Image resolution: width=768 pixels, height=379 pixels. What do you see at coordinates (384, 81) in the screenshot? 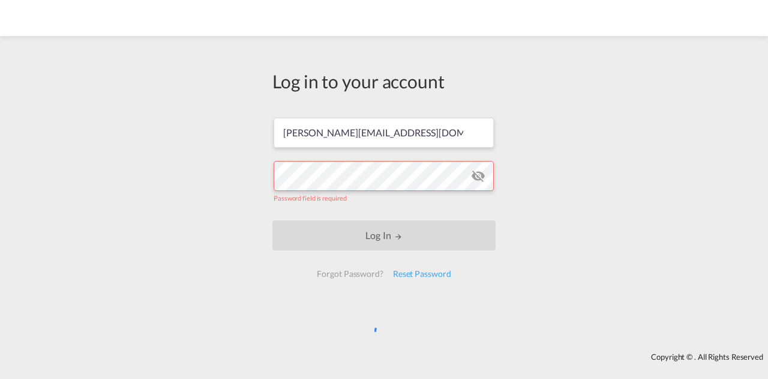
I see `div: Log in to your account` at bounding box center [384, 81].